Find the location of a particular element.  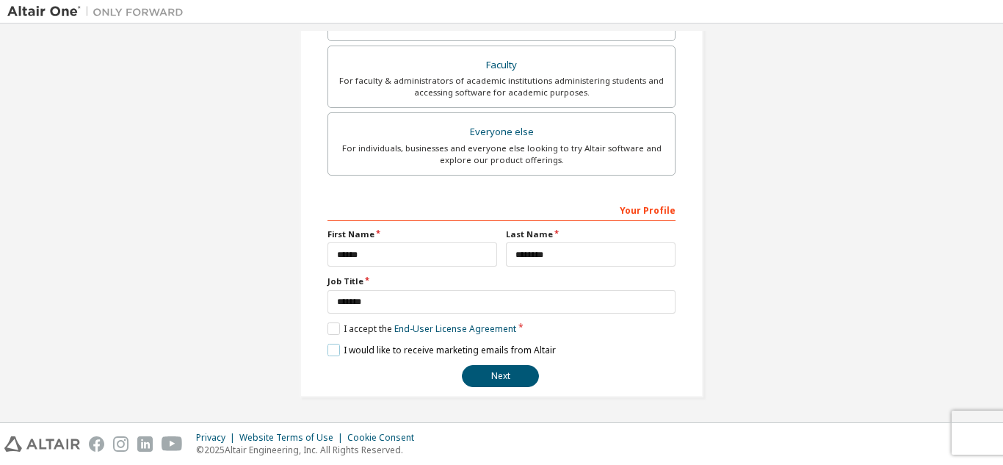

div: For individuals, businesses and everyone else looking to try Altair software and explore our prod... is located at coordinates (501, 154).